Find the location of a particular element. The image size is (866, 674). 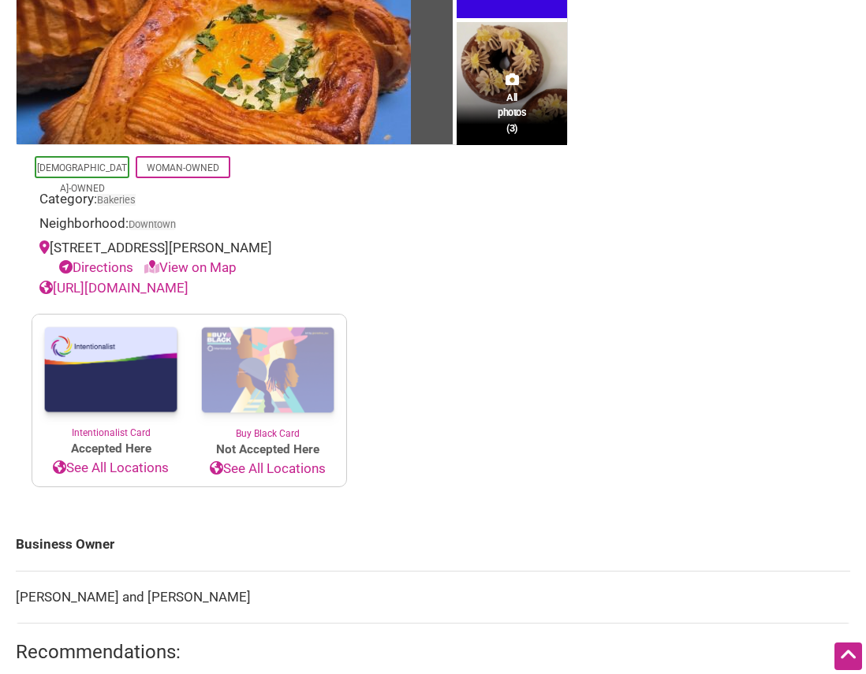

span: Accepted Here is located at coordinates (110, 449).